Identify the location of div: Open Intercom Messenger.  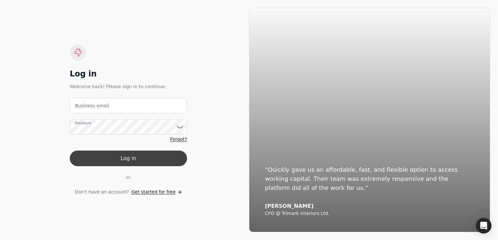
(483, 226).